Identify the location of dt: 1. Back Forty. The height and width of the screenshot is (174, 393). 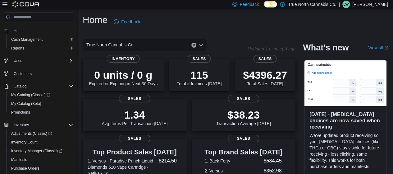
(233, 161).